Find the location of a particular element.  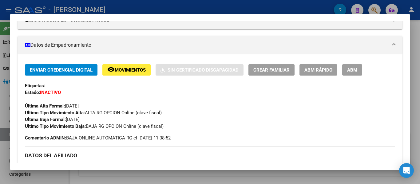

strong: INACTIVO is located at coordinates (50, 93).